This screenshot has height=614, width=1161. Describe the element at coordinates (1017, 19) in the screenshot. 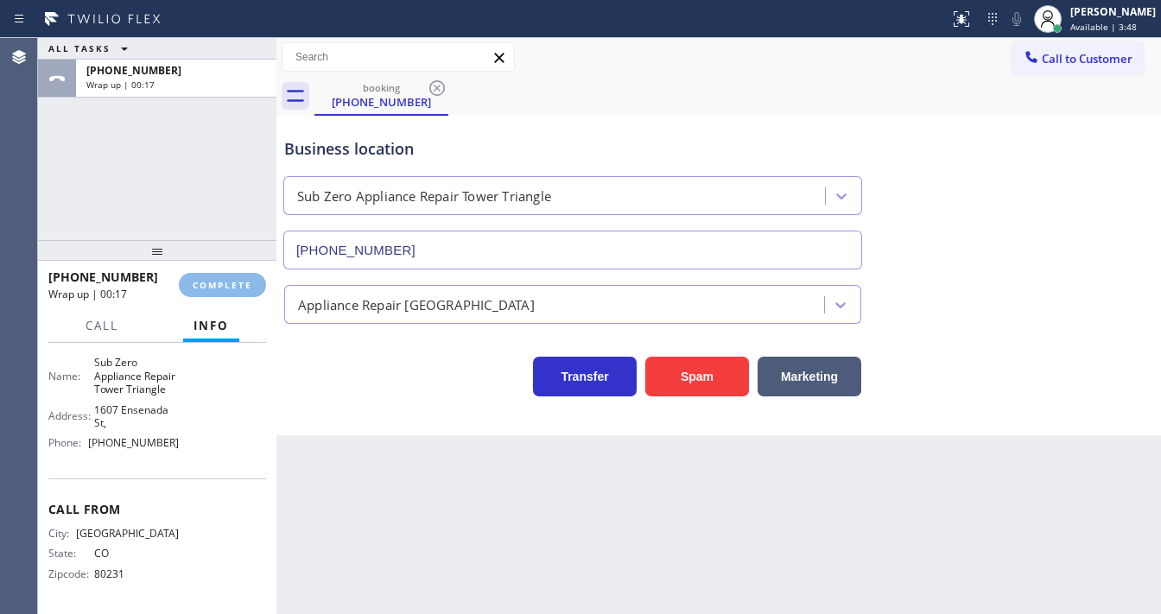

I see `button: Mute` at that location.